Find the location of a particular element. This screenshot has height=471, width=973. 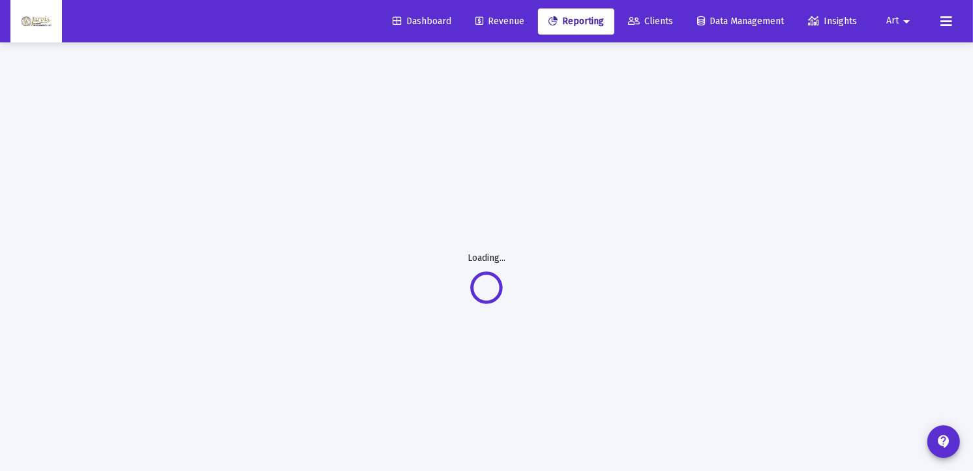

span: Clients is located at coordinates (650, 21).